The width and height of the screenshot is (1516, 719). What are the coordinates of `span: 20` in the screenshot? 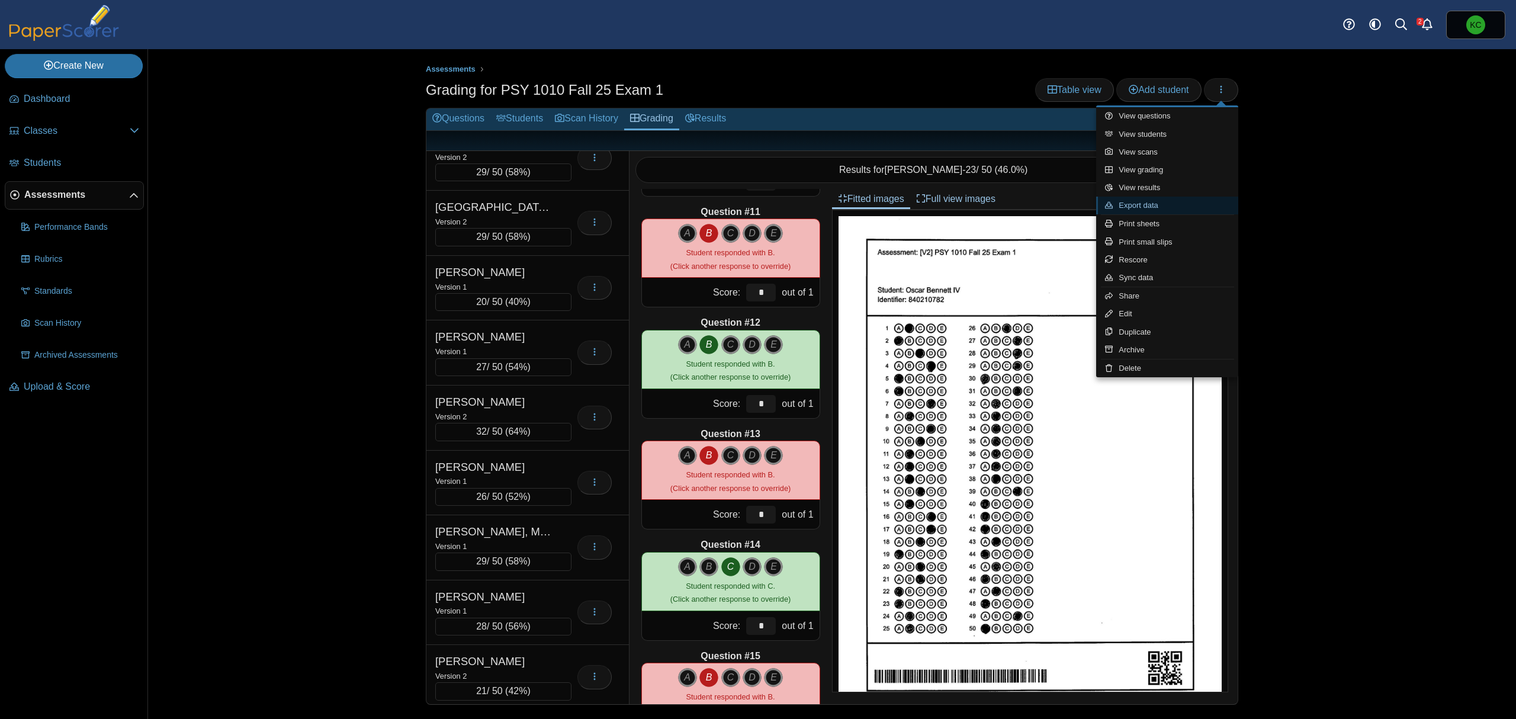 It's located at (482, 302).